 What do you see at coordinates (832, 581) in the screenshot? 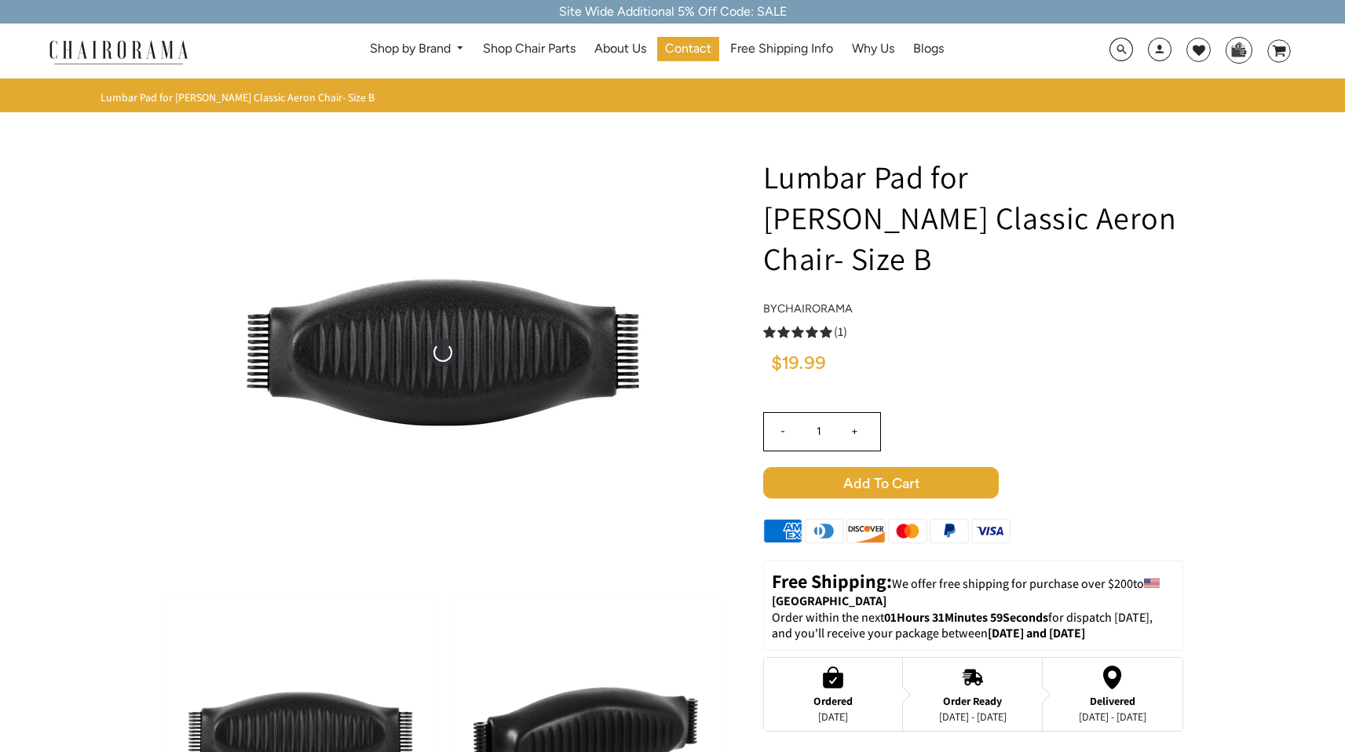
I see `strong: Free Shipping:` at bounding box center [832, 581].